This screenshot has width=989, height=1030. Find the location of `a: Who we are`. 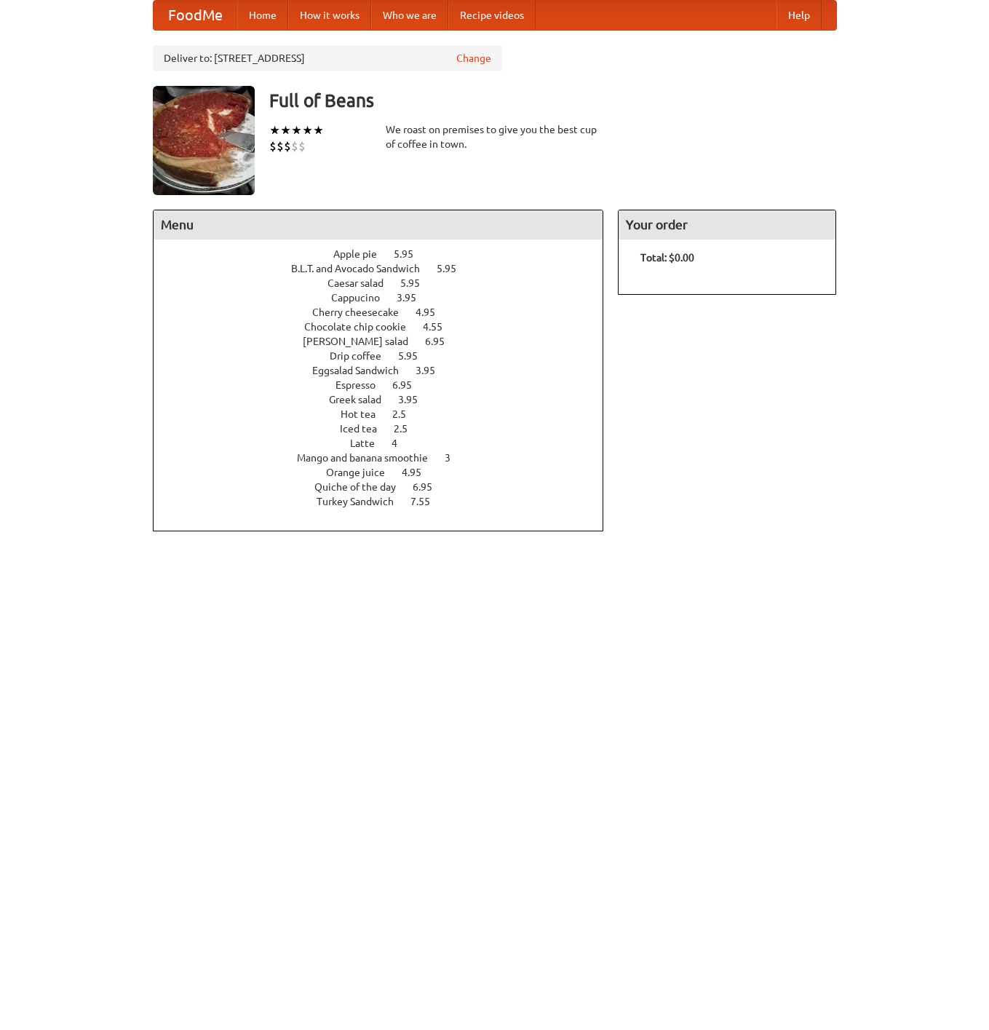

a: Who we are is located at coordinates (410, 15).